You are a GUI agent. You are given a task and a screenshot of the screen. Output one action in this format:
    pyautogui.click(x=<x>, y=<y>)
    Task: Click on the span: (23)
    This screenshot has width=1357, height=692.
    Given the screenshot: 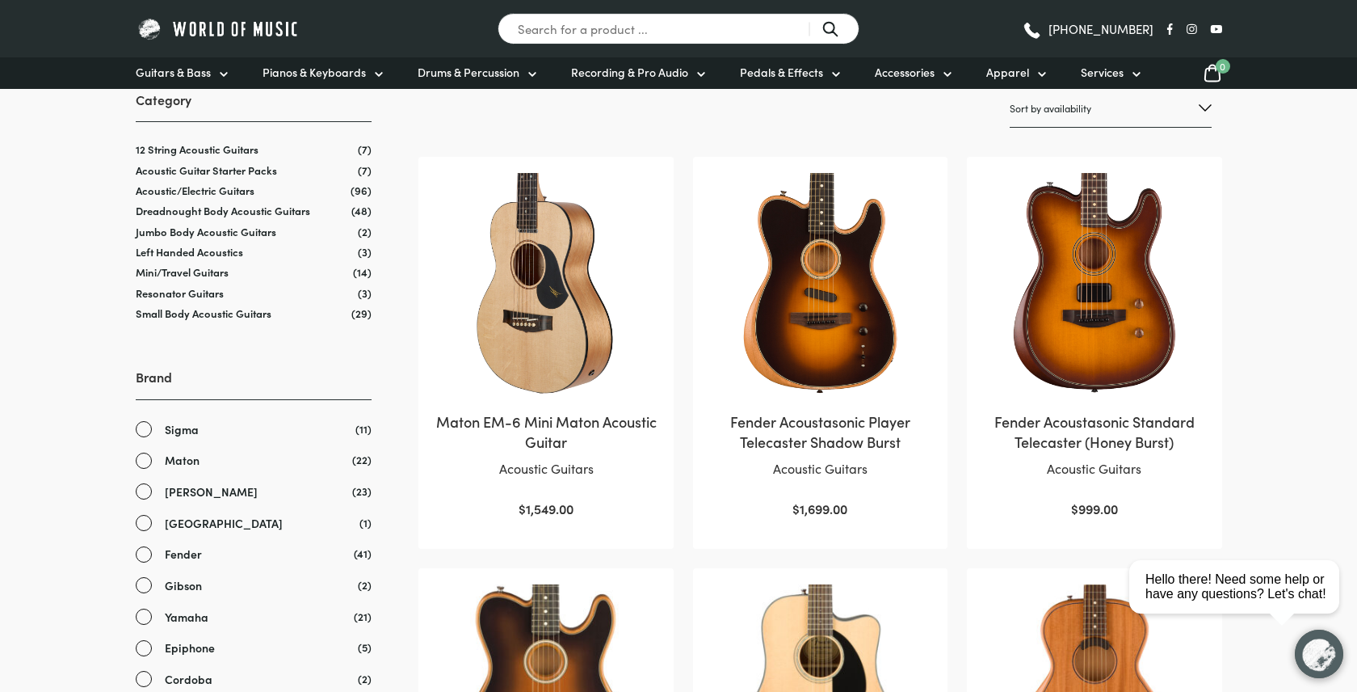 What is the action you would take?
    pyautogui.click(x=362, y=490)
    